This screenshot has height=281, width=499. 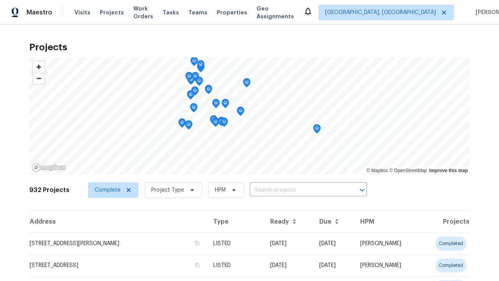 What do you see at coordinates (143, 12) in the screenshot?
I see `span: Work Orders` at bounding box center [143, 12].